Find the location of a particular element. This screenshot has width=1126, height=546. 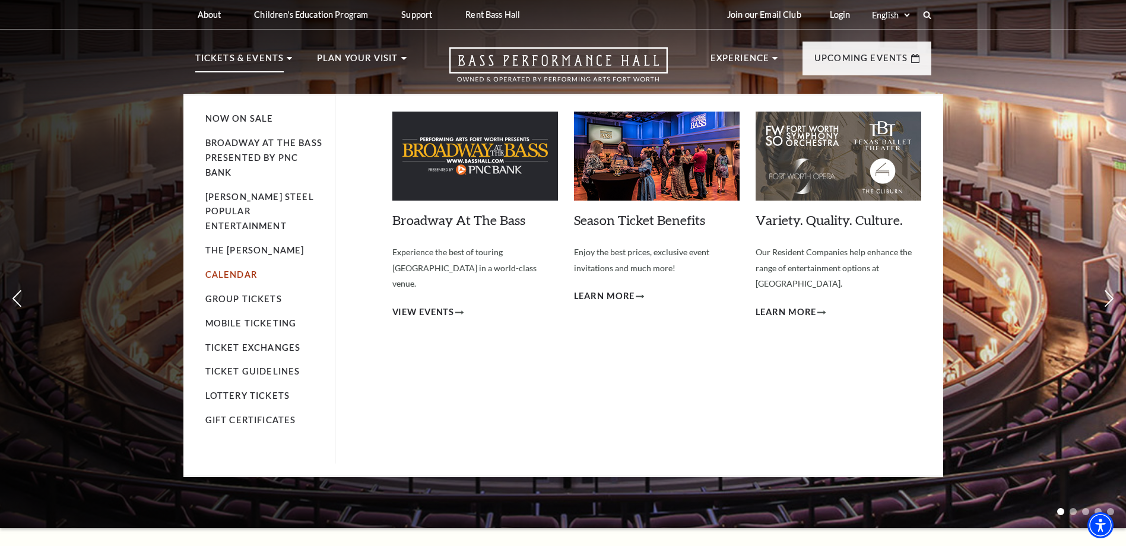

a: Mobile Ticketing is located at coordinates (251, 323).